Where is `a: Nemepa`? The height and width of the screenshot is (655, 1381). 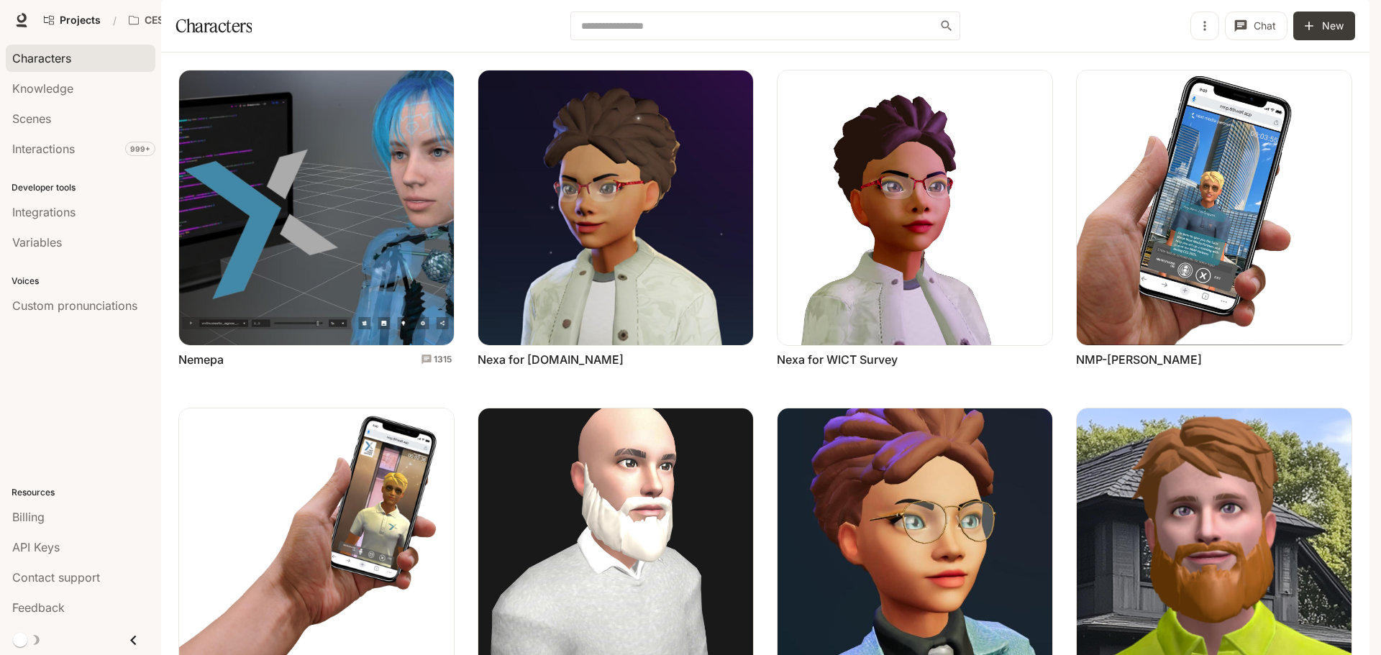
a: Nemepa is located at coordinates (201, 360).